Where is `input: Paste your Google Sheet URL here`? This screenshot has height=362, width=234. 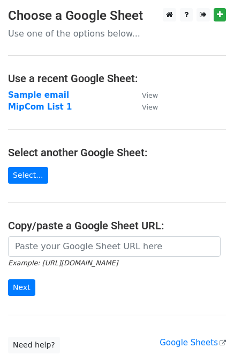
input: Paste your Google Sheet URL here is located at coordinates (114, 246).